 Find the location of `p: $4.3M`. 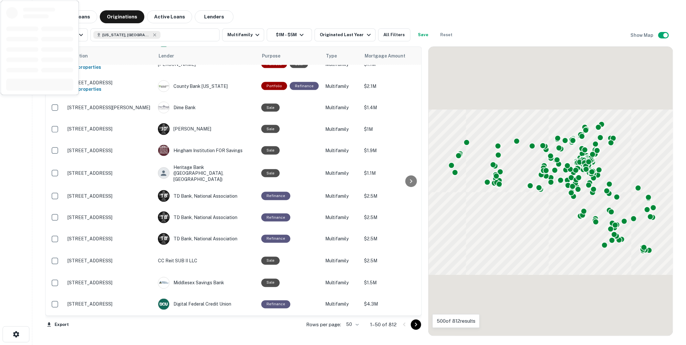

p: $4.3M is located at coordinates (396, 304).